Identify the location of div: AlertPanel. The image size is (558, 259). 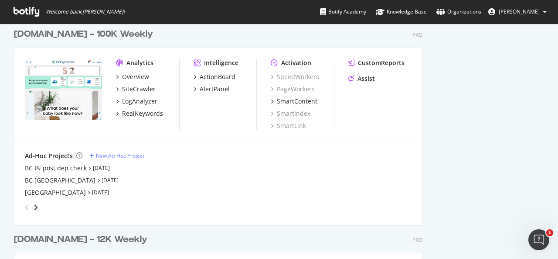
(215, 89).